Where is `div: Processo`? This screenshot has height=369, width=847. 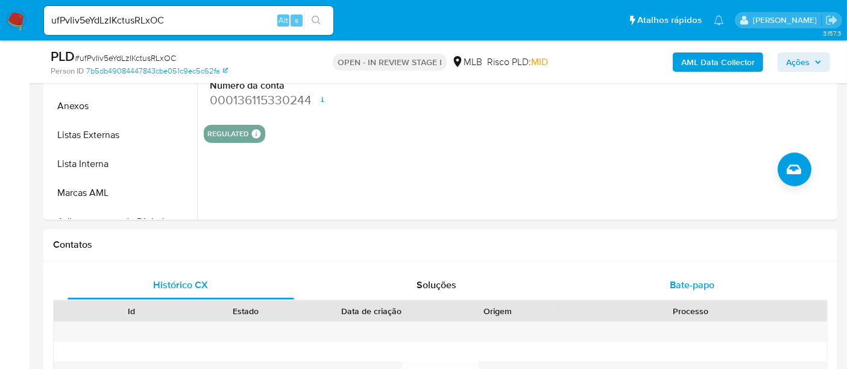
div: Processo is located at coordinates (691, 311).